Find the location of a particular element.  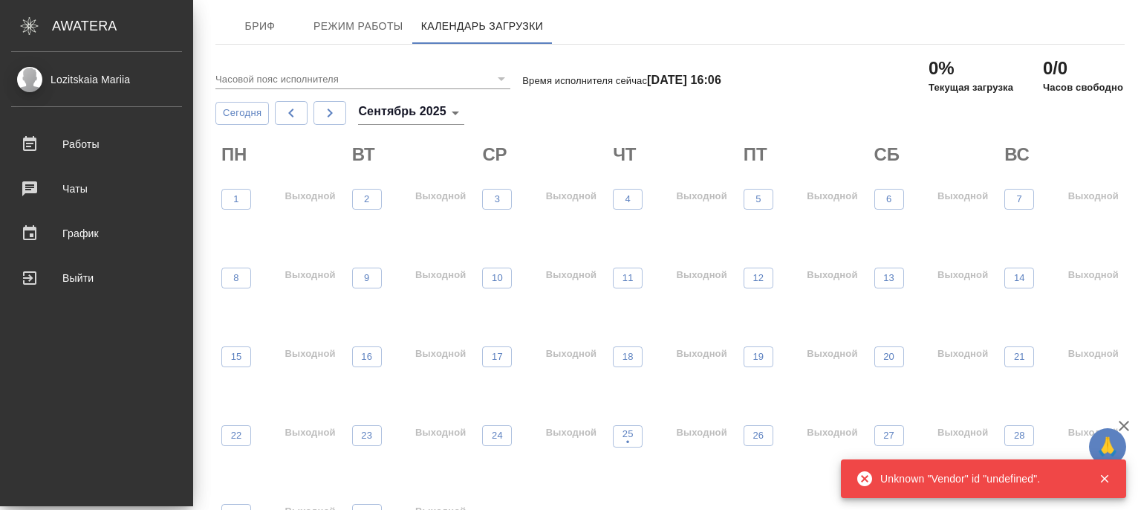

button: 15 is located at coordinates (236, 357).